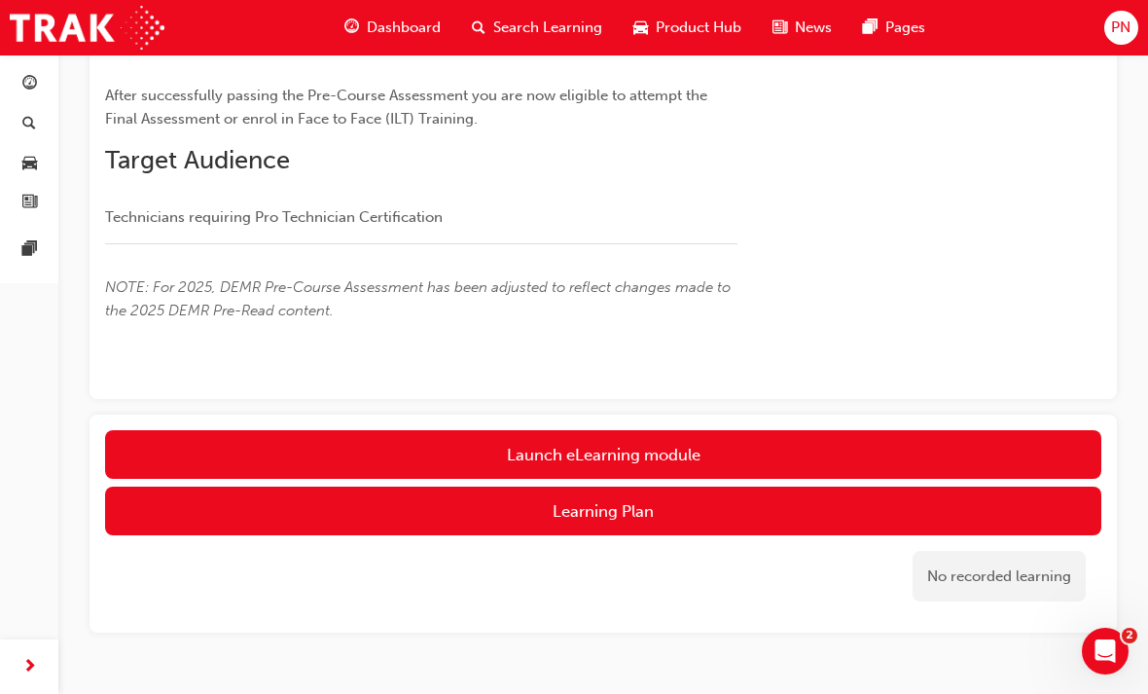  What do you see at coordinates (1120, 27) in the screenshot?
I see `button: PN` at bounding box center [1120, 27].